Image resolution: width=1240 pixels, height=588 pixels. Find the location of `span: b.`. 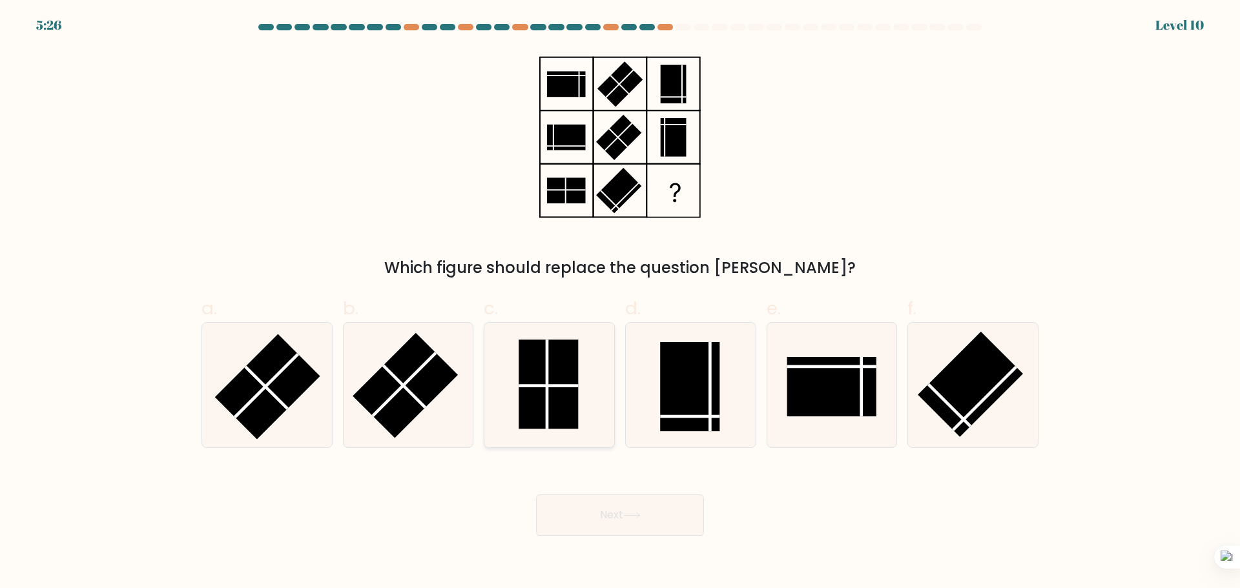

span: b. is located at coordinates (351, 308).